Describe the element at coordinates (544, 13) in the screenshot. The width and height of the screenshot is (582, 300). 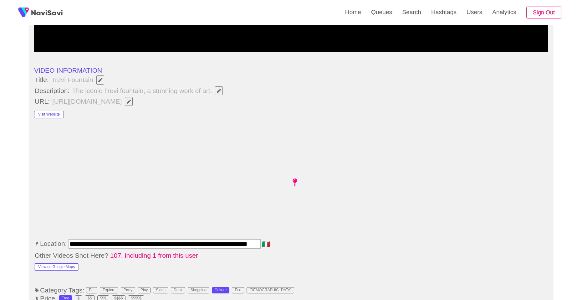
I see `button: Sign Out` at that location.